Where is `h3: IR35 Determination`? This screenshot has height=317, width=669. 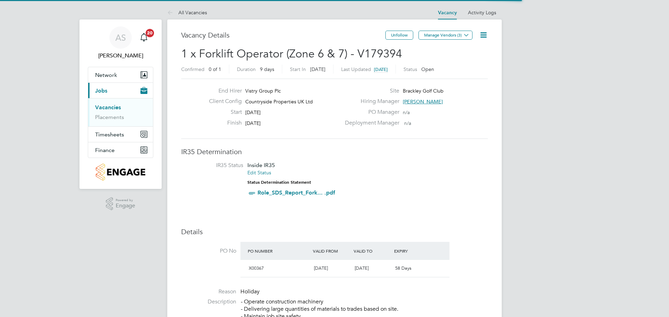 h3: IR35 Determination is located at coordinates (334, 152).